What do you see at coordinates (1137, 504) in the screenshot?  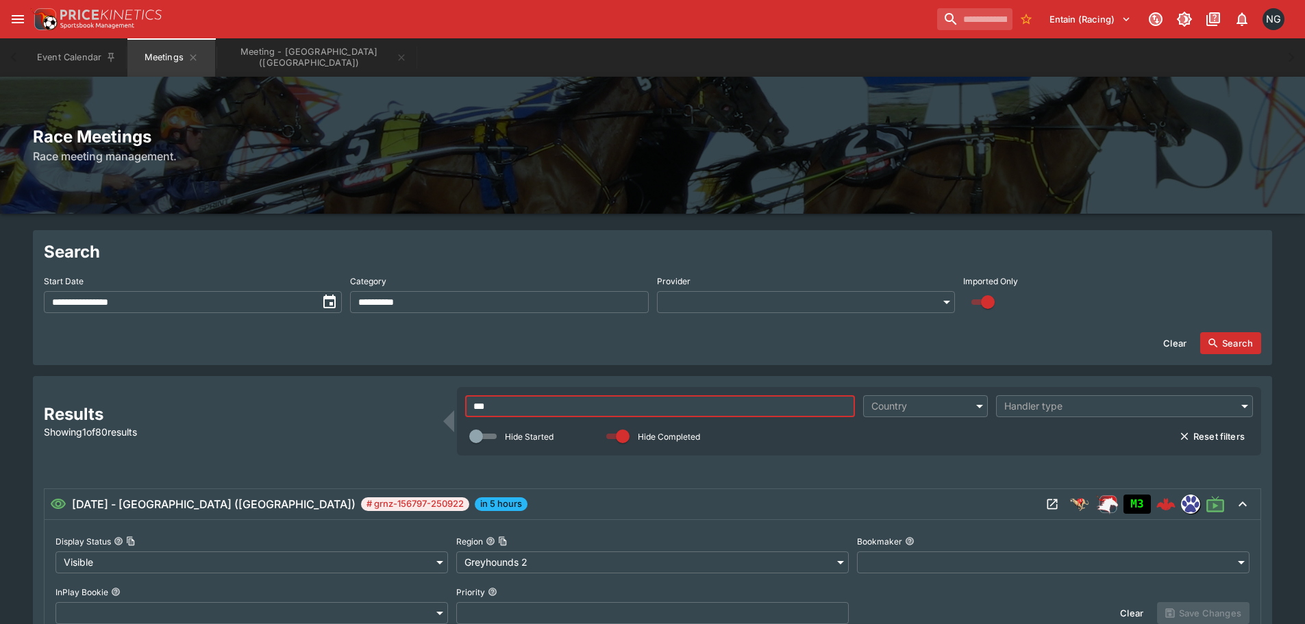 I see `div: Imported to Jetbet as UNCONFIRMED` at bounding box center [1137, 504].